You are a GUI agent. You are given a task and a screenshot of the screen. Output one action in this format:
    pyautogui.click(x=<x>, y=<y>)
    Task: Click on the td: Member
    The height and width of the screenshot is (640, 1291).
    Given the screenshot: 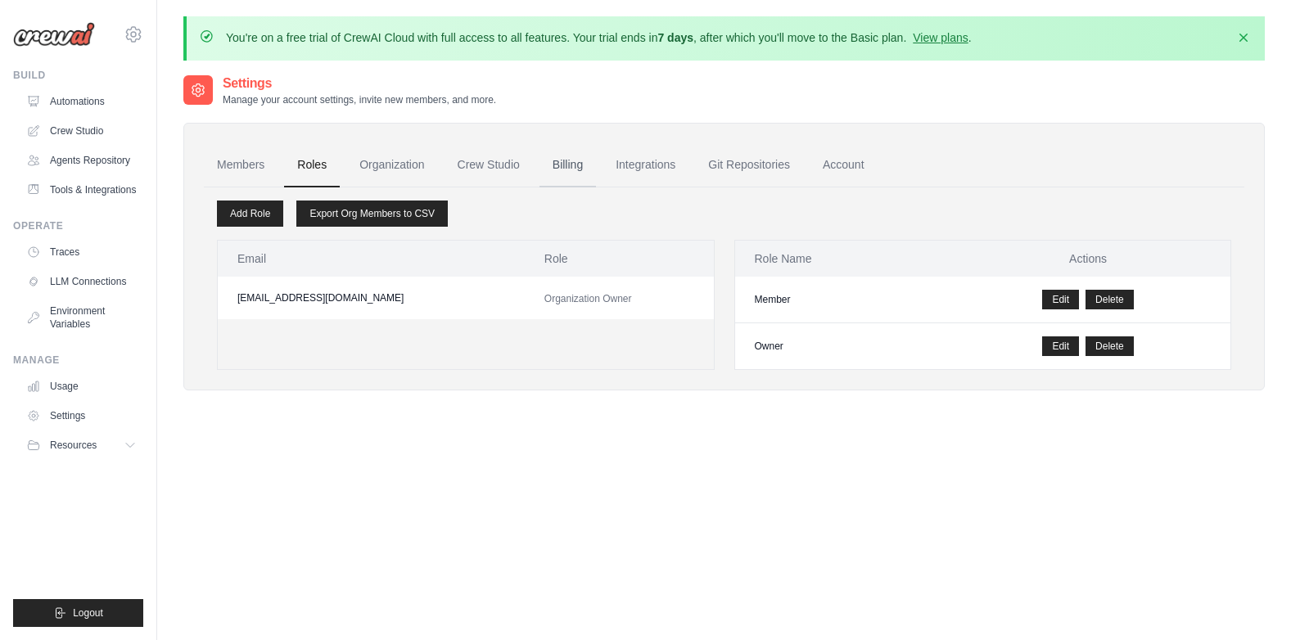 What is the action you would take?
    pyautogui.click(x=841, y=300)
    